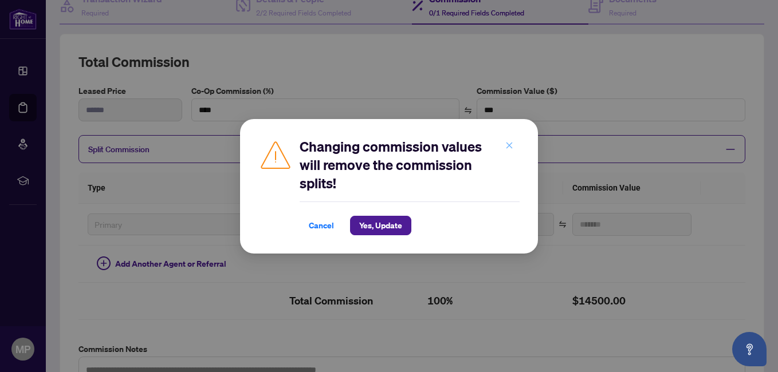 The image size is (778, 372). What do you see at coordinates (321, 226) in the screenshot?
I see `span: Cancel` at bounding box center [321, 226].